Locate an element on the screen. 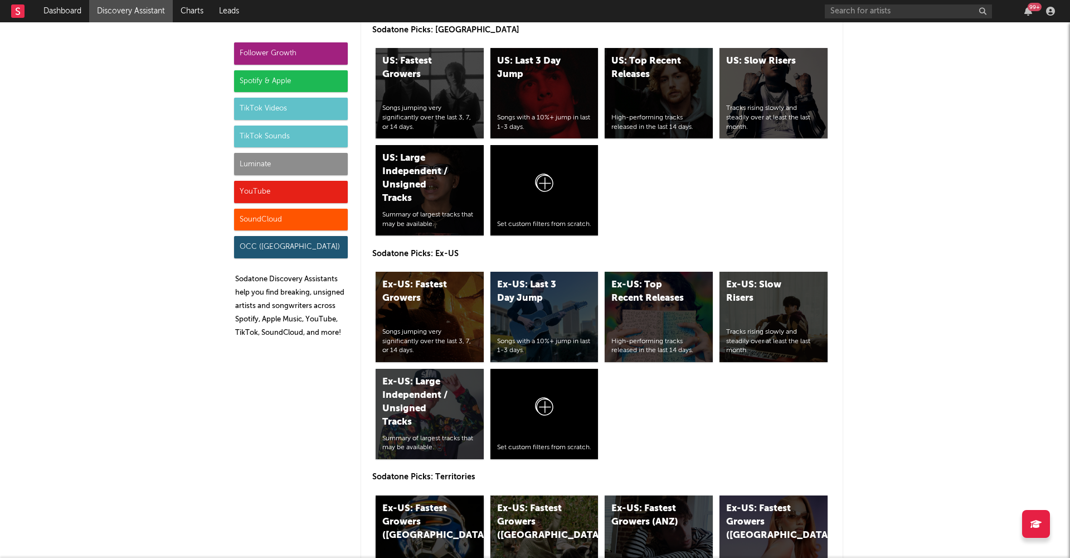 Image resolution: width=1070 pixels, height=558 pixels. a: Ex-US: Slow RisersTracks rising slowly and steadily over at least the last month. is located at coordinates (774, 317).